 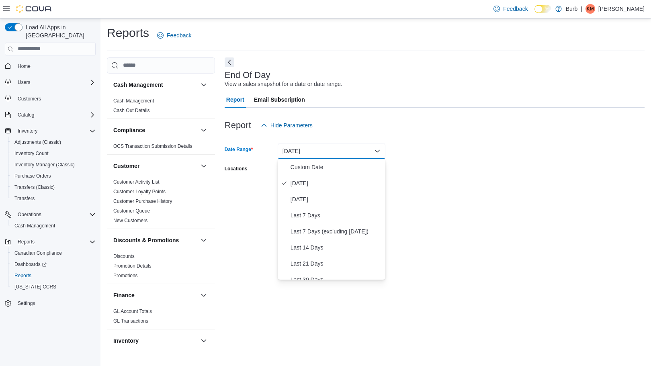 I want to click on a: Inventory Count, so click(x=31, y=154).